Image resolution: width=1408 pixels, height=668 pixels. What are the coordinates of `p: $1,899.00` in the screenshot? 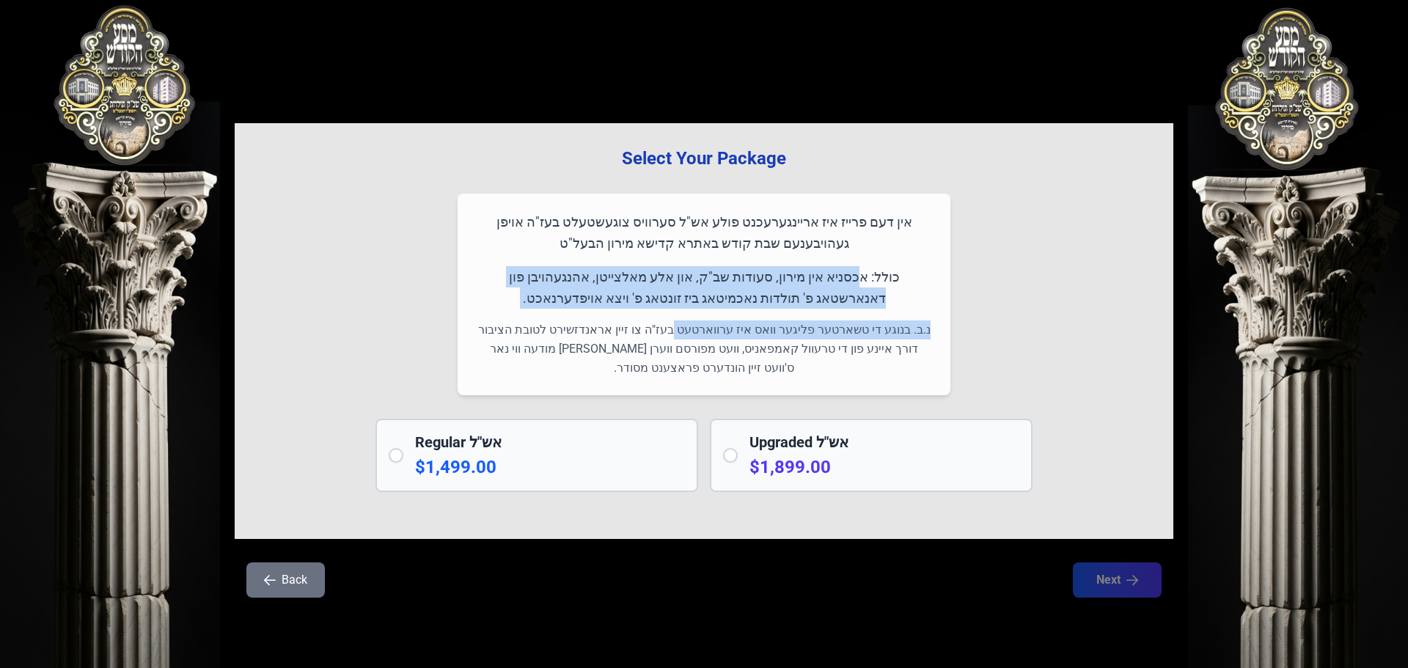 It's located at (884, 467).